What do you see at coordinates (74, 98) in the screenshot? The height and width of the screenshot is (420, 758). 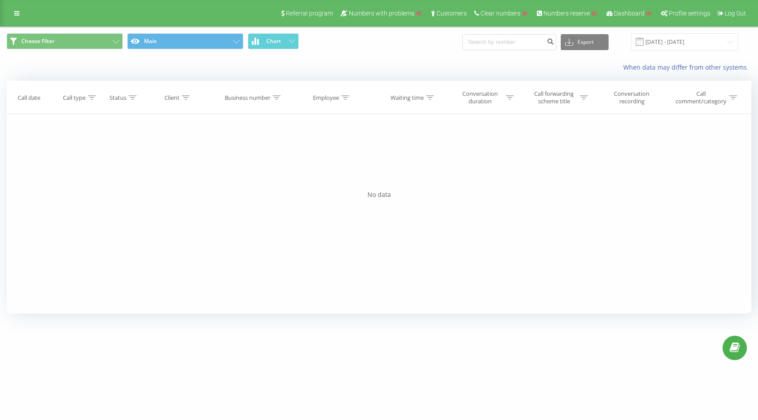 I see `div: Call type` at bounding box center [74, 98].